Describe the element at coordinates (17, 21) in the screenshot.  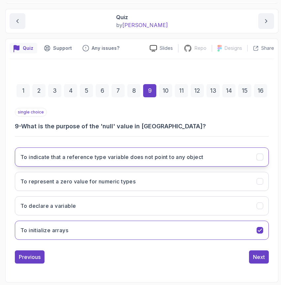
I see `button: previous content` at that location.